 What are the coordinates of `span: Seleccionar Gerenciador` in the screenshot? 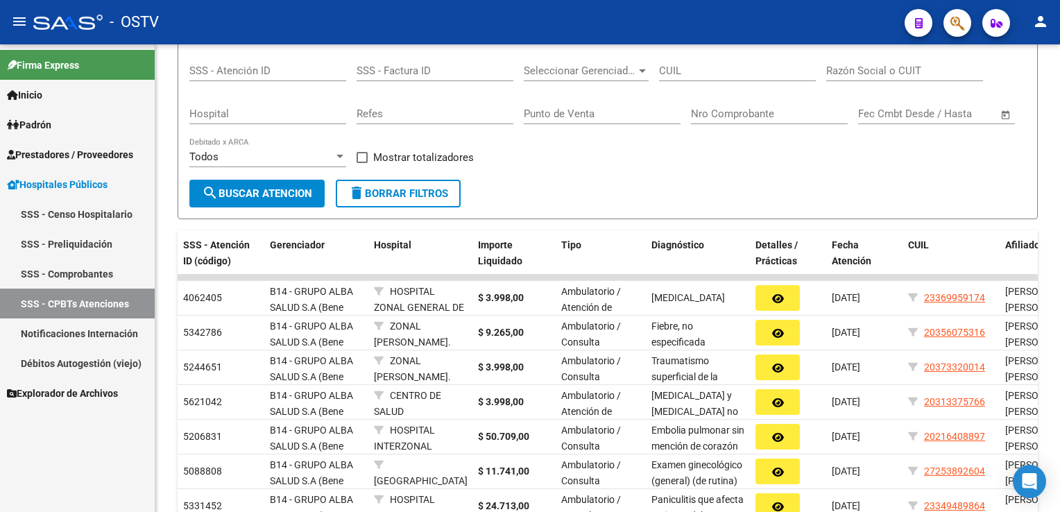 It's located at (580, 71).